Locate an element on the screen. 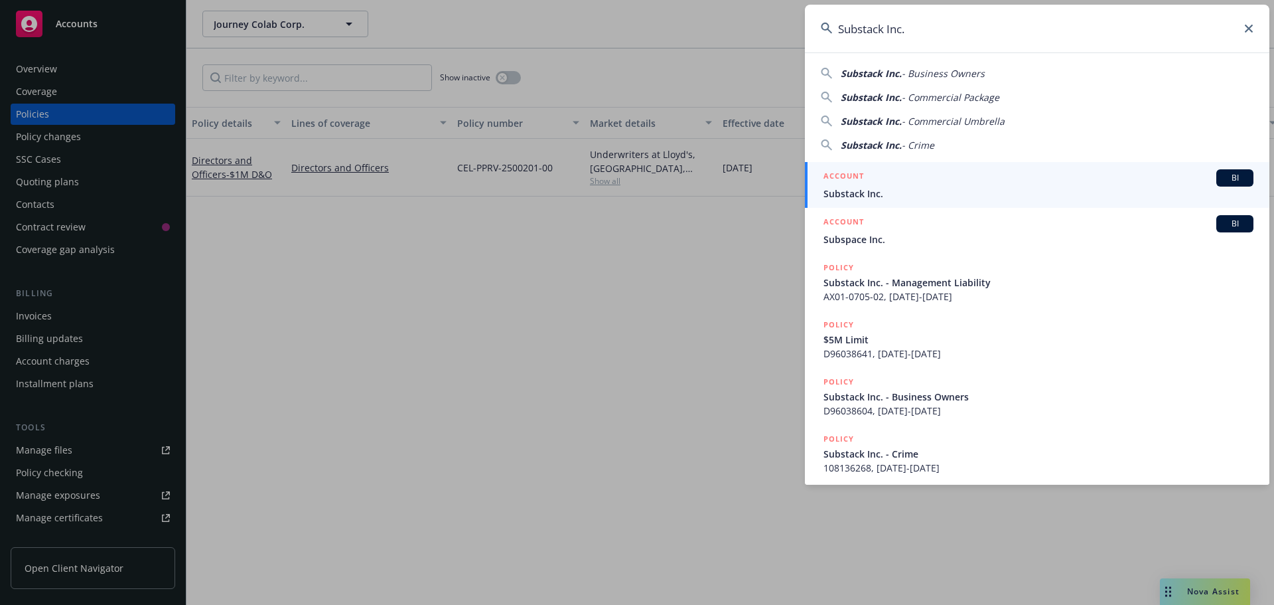 This screenshot has height=605, width=1274. span: - Crime is located at coordinates (918, 145).